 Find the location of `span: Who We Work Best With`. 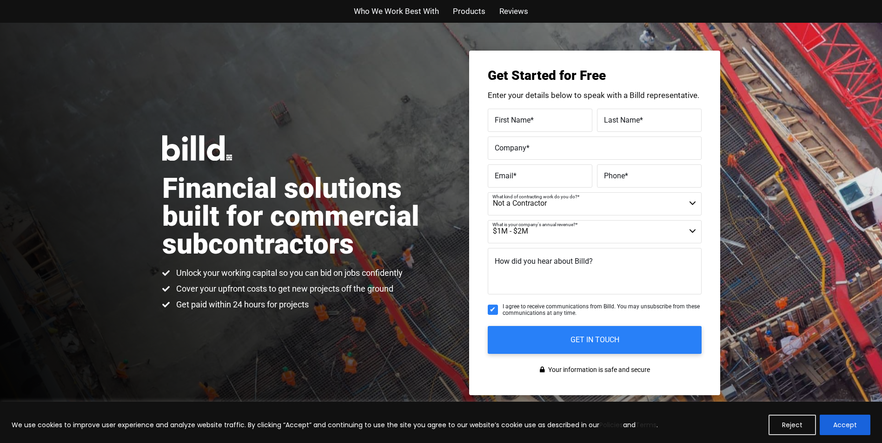

span: Who We Work Best With is located at coordinates (396, 11).